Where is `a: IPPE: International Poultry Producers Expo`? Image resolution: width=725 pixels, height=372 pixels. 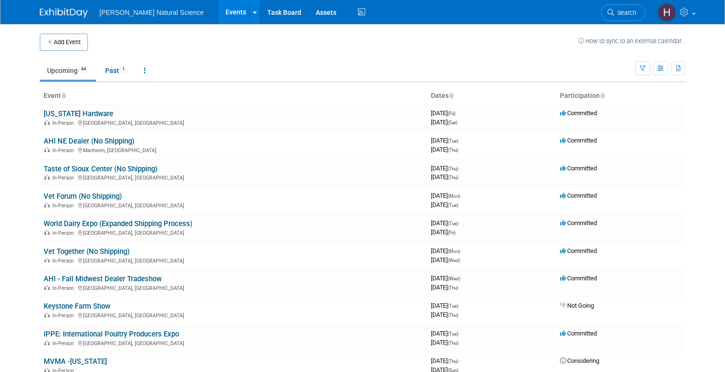
a: IPPE: International Poultry Producers Expo is located at coordinates (111, 334).